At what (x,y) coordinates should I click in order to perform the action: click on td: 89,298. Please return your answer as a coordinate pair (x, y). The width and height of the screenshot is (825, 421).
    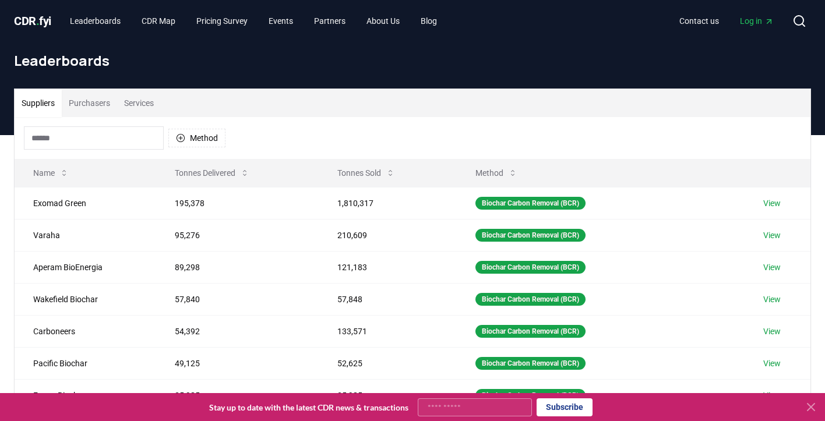
    Looking at the image, I should click on (237, 267).